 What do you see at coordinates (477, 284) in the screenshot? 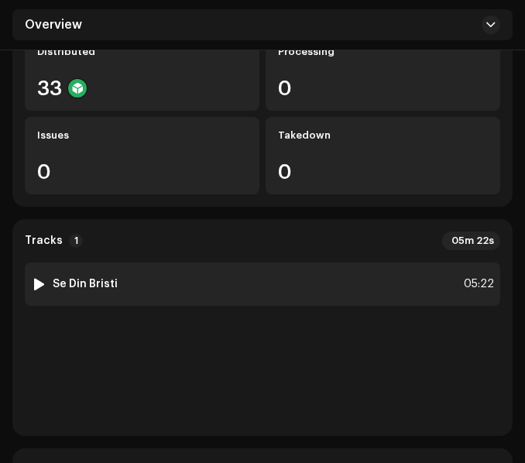
I see `div: 05:22` at bounding box center [477, 284].